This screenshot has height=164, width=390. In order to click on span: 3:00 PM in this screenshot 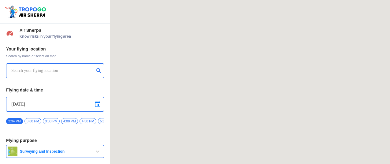, I will do `click(33, 121)`.